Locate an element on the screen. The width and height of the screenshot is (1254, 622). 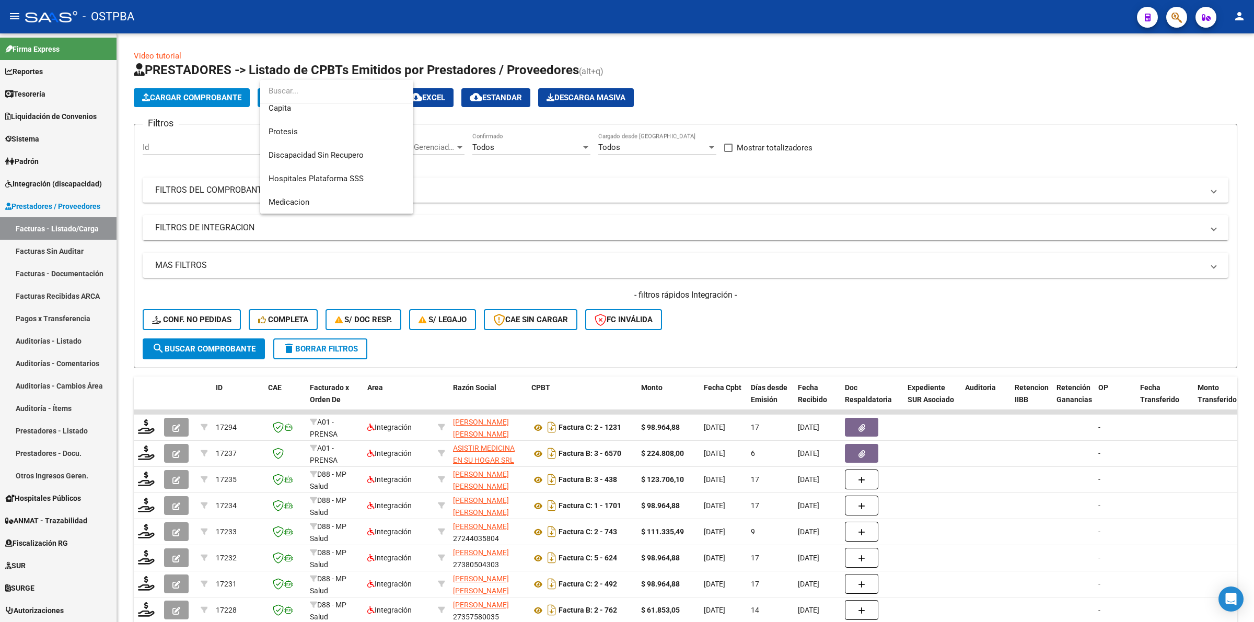
span: Hospitales Plataforma SSS is located at coordinates (316, 179).